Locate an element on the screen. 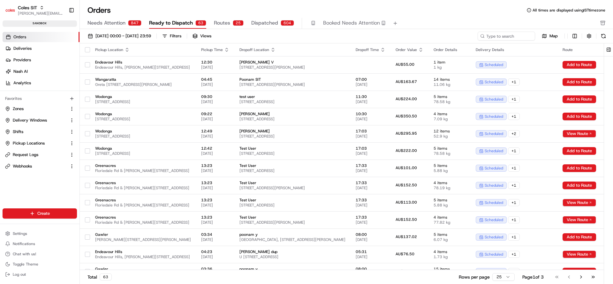 Image resolution: width=613 pixels, height=284 pixels. span: 05:31 is located at coordinates (370, 252).